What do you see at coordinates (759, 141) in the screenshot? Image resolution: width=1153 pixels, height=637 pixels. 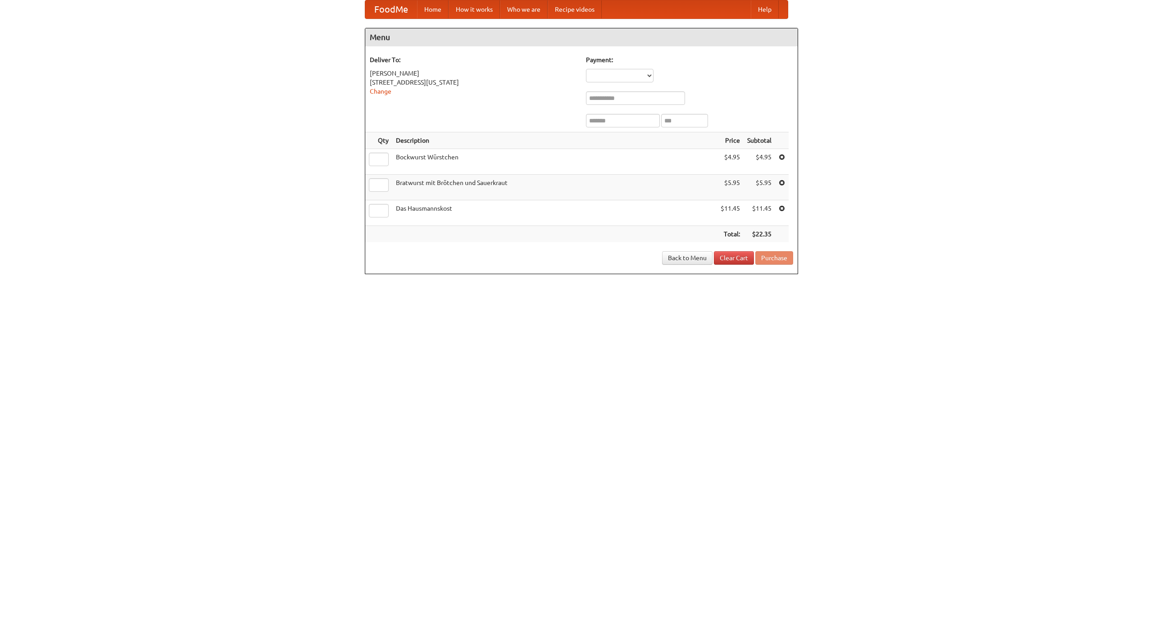 I see `th: Subtotal` at bounding box center [759, 141].